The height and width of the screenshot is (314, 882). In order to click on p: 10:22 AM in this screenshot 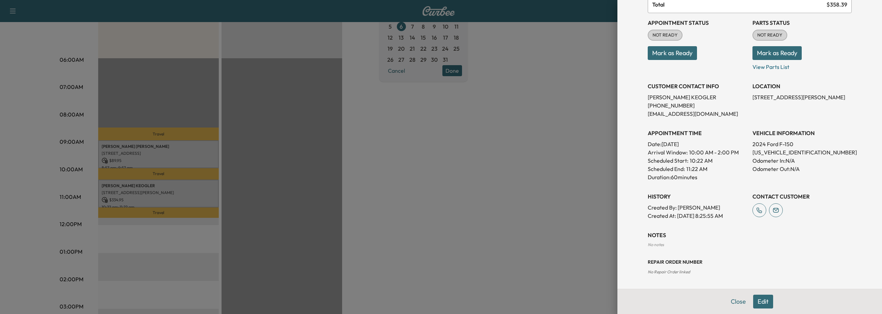, I will do `click(701, 161)`.